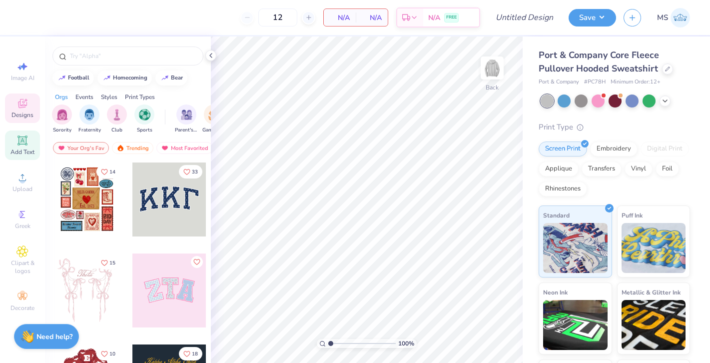 The width and height of the screenshot is (710, 363). I want to click on span: 100 %, so click(406, 343).